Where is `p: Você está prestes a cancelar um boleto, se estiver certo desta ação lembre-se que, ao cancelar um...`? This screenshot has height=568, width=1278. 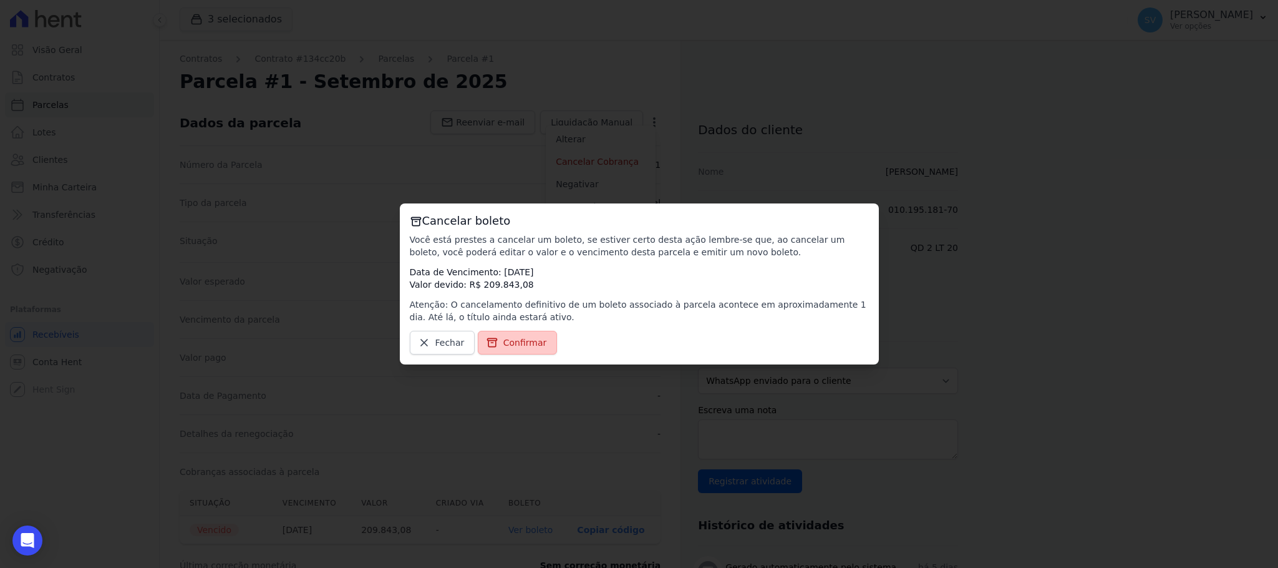
p: Você está prestes a cancelar um boleto, se estiver certo desta ação lembre-se que, ao cancelar um... is located at coordinates (639, 246).